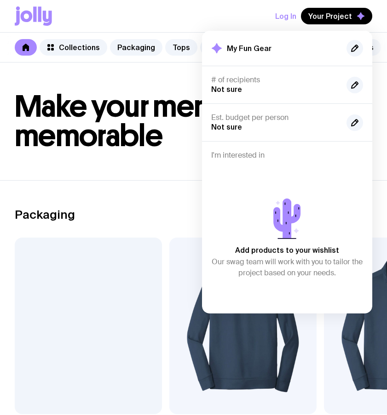 The width and height of the screenshot is (387, 415). What do you see at coordinates (181, 47) in the screenshot?
I see `a: Tops` at bounding box center [181, 47].